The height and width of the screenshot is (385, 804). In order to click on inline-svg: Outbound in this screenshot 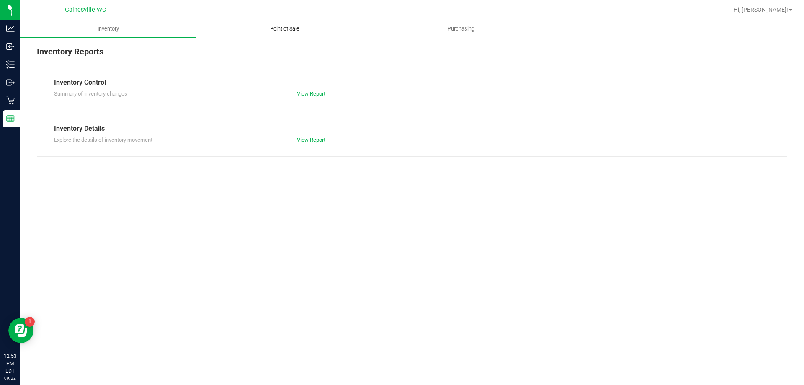, I will do `click(10, 83)`.